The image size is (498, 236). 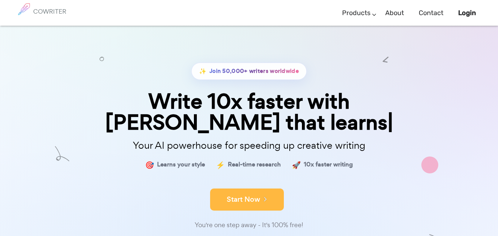 I want to click on a: Contact, so click(x=431, y=13).